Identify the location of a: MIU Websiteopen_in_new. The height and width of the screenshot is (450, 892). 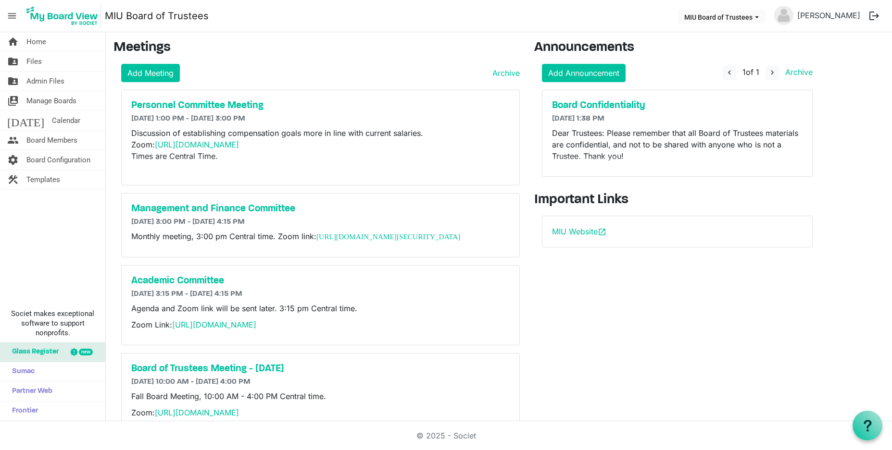
(579, 232).